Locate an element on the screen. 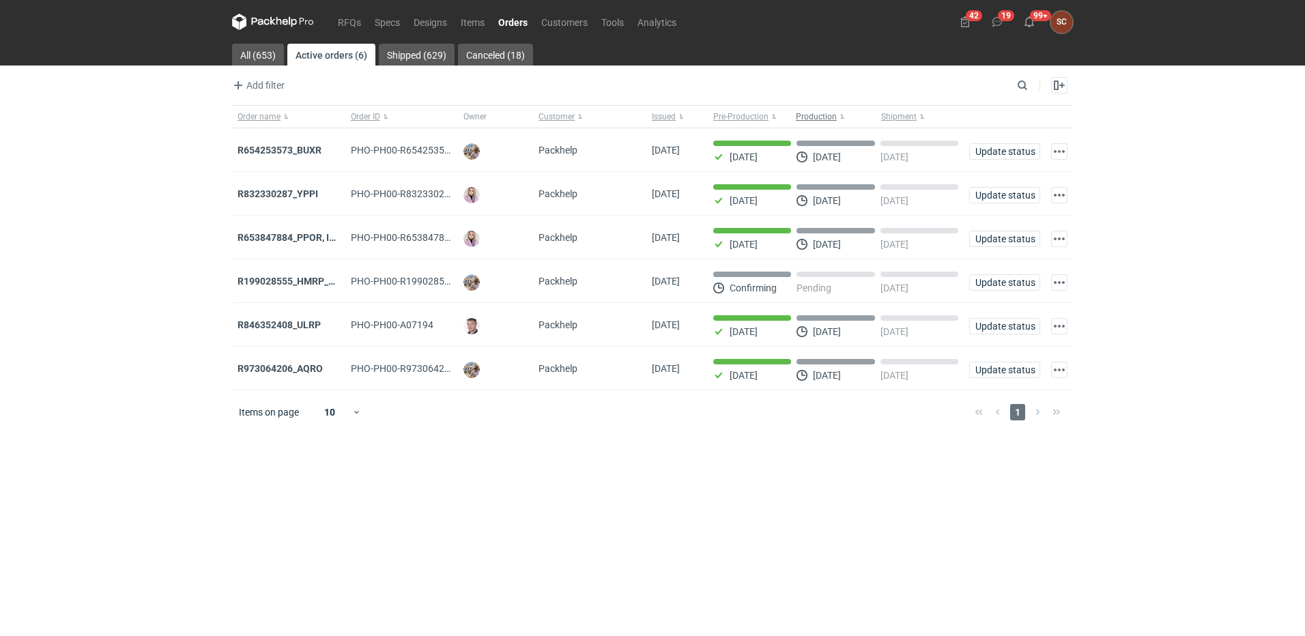  strong: R653847884_PPOR, IDRT, RRRT is located at coordinates (306, 238).